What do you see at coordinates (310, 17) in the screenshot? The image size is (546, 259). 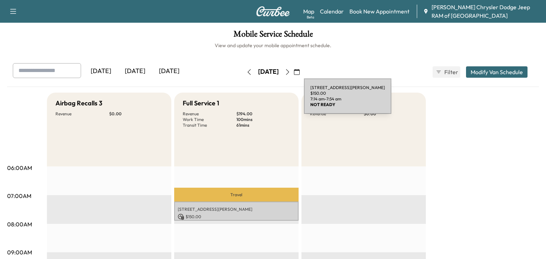 I see `div: Beta` at bounding box center [310, 17].